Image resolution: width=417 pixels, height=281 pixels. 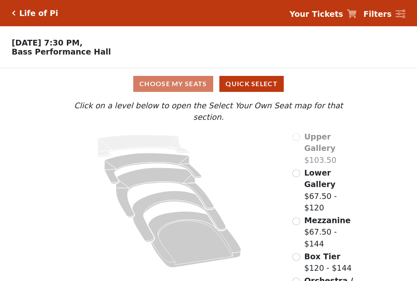 I want to click on label: $67.50 - $144, so click(x=332, y=232).